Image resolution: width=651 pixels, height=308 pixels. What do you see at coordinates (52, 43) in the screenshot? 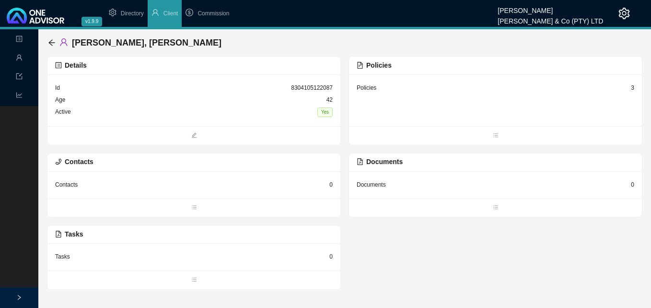
I see `span: arrow-left` at bounding box center [52, 43].